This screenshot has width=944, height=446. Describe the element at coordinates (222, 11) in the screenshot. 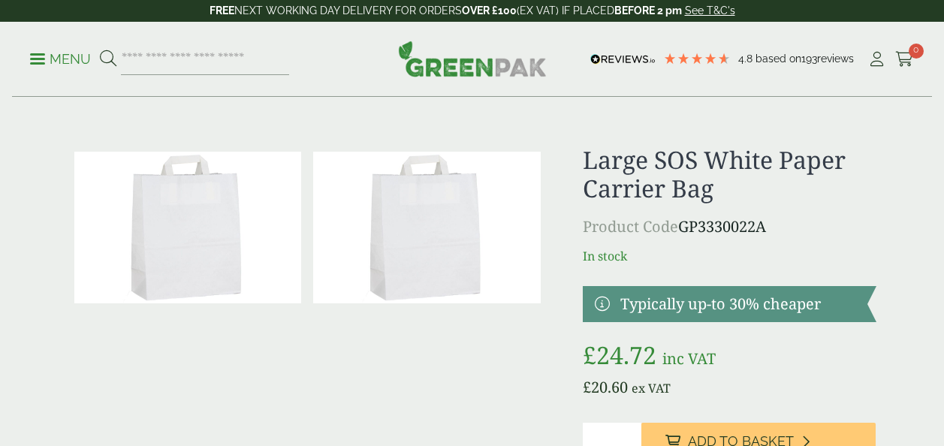

I see `strong: FREE` at that location.